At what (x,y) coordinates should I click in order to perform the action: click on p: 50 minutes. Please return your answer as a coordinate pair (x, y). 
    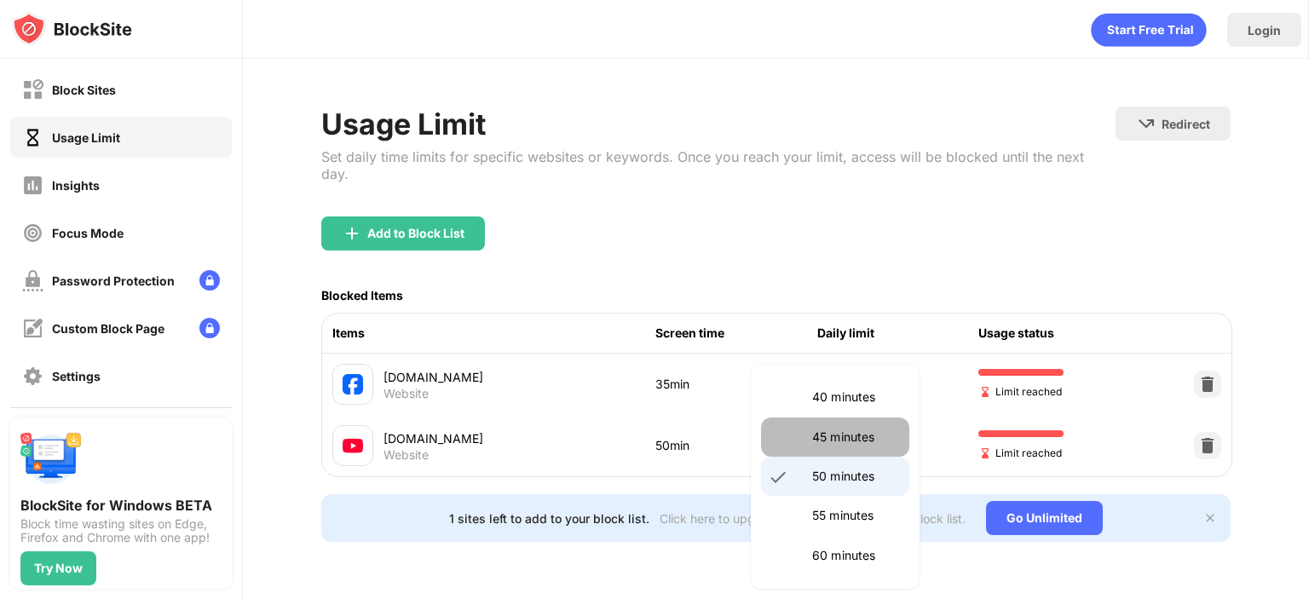
    Looking at the image, I should click on (856, 476).